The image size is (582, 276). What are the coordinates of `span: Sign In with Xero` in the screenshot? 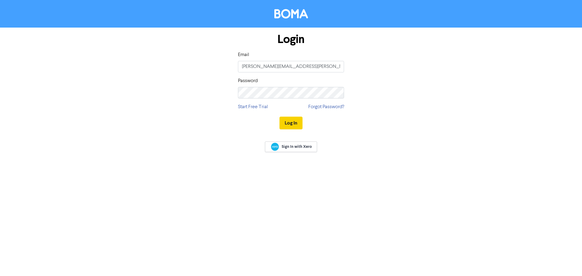 It's located at (297, 147).